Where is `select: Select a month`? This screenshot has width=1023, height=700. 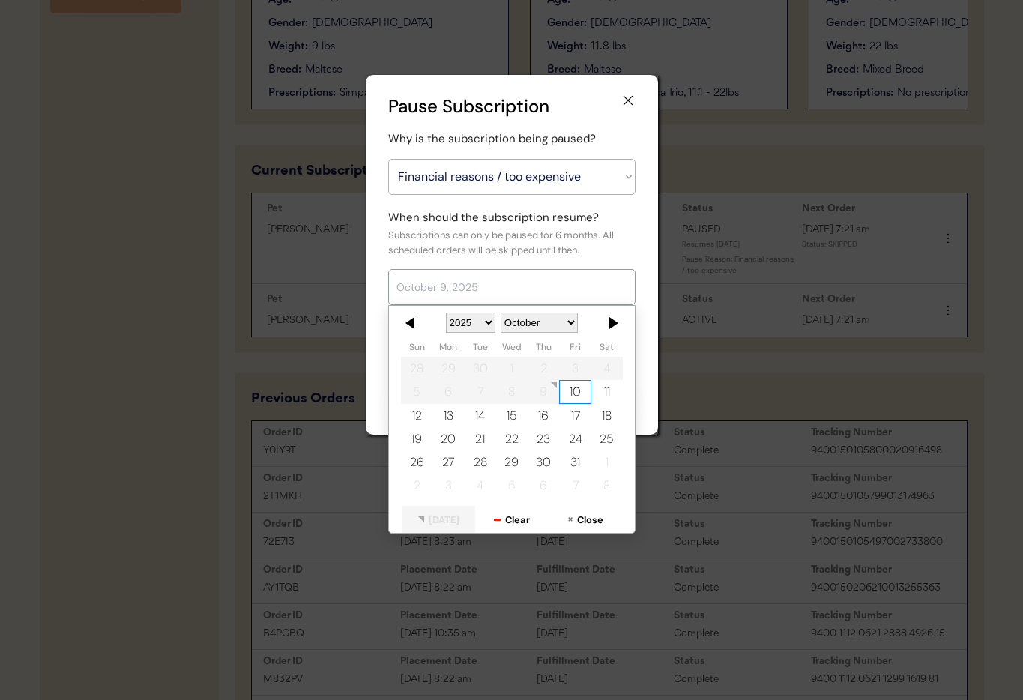
select: Select a month is located at coordinates (539, 322).